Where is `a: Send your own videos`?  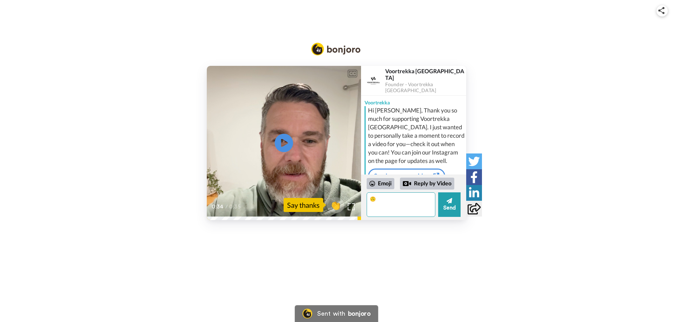
a: Send your own videos is located at coordinates (407, 176).